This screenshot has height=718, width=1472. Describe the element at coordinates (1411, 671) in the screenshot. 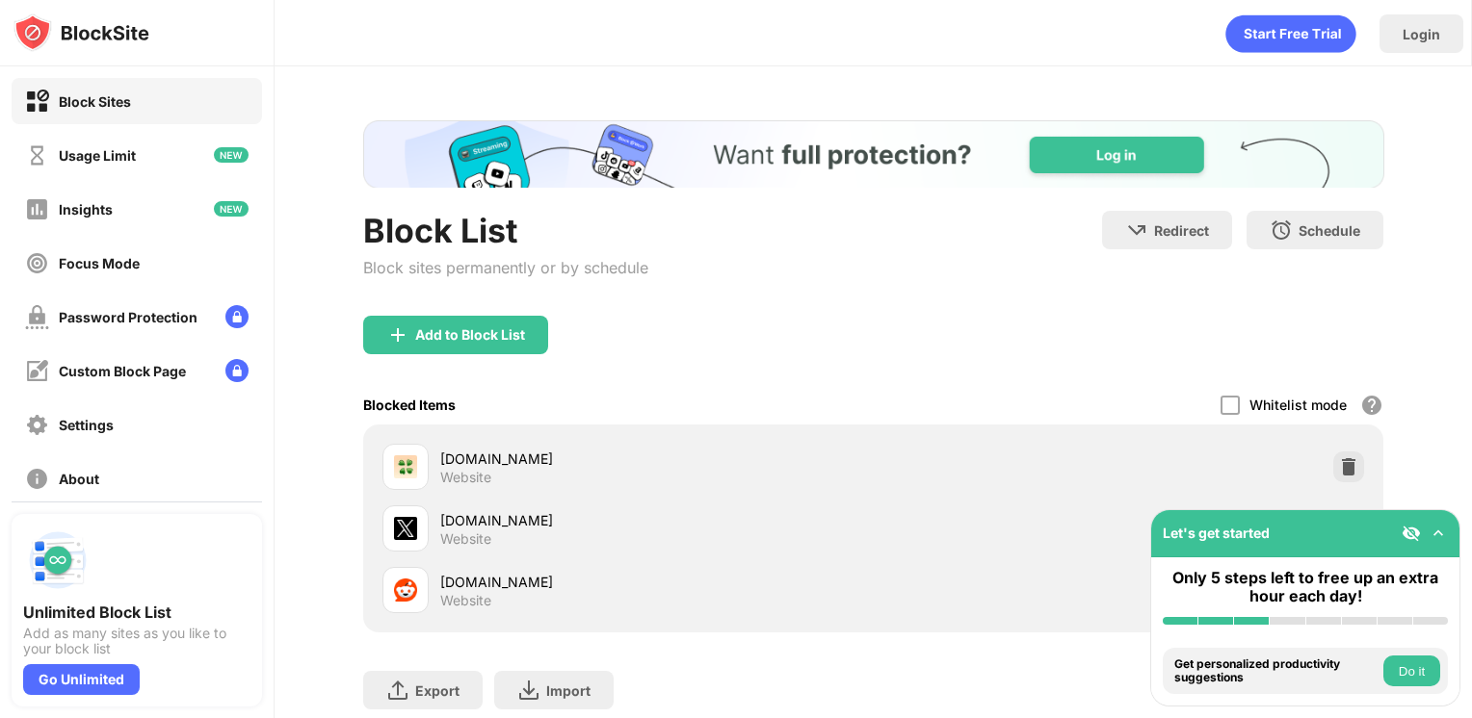

I see `button: Do it` at that location.